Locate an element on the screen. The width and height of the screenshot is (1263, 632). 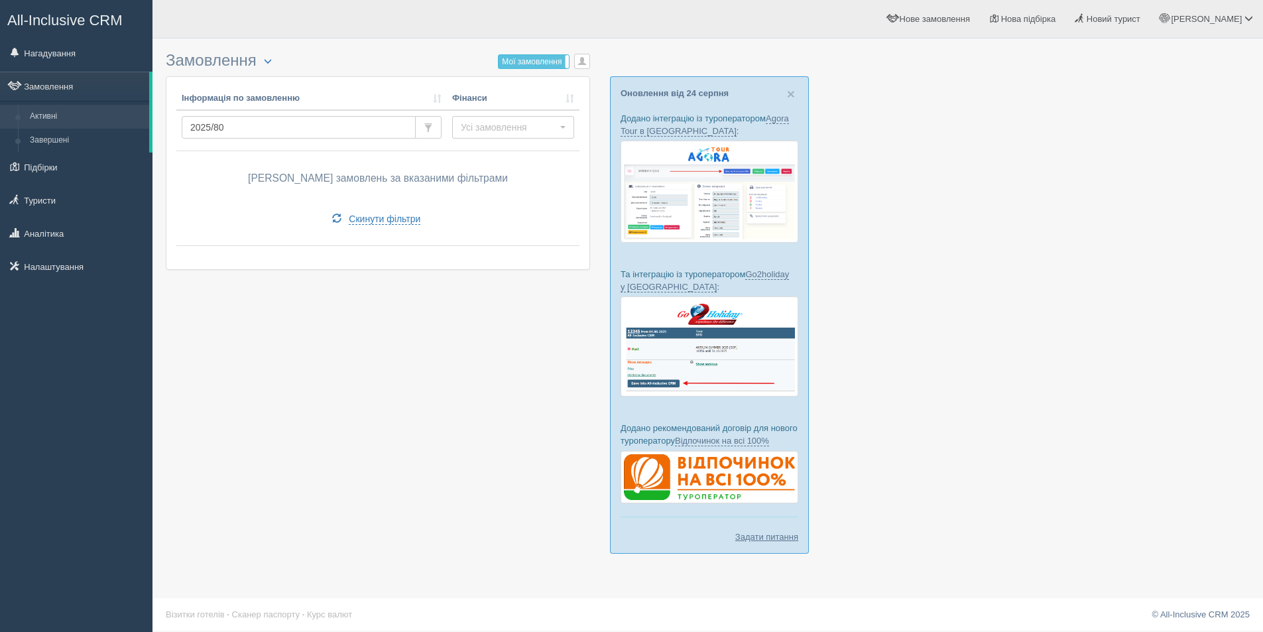
img: %D0%B4%D0%BE%D0%B3%D0%BE%D0%B2%D1%96%D1%80-%D0%B2%D1%96%D0%B4%D0%BF%D0%BE%D1%87%D0%B8%D0%BD%D0%BE... is located at coordinates (710, 478).